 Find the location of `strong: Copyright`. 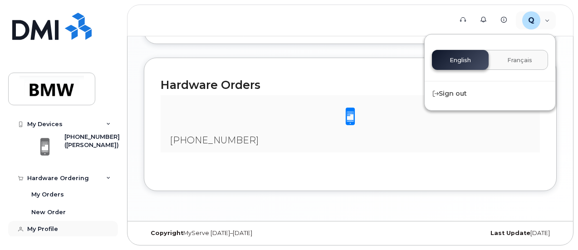

strong: Copyright is located at coordinates (167, 233).